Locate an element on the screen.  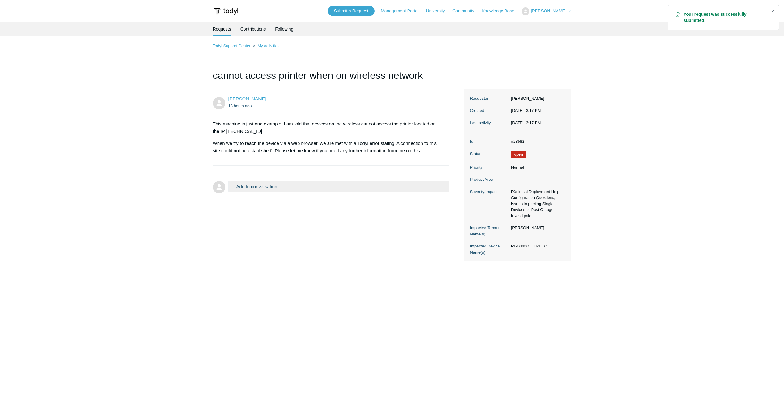
h1: cannot access printer when on wireless network is located at coordinates (331, 78).